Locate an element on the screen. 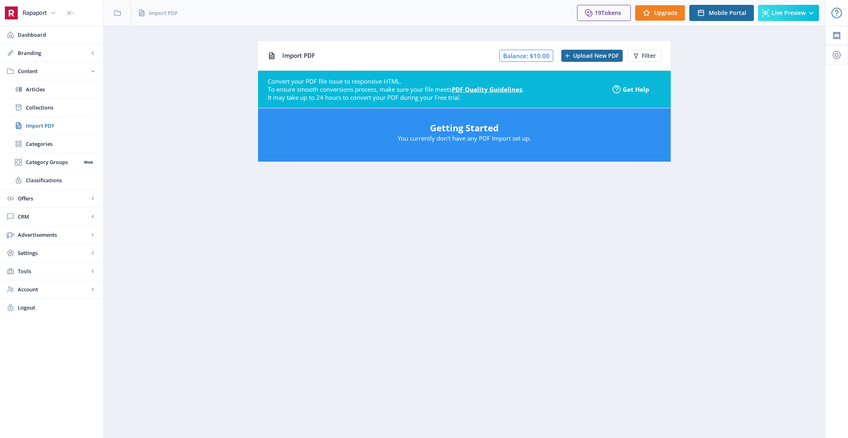  a: Collections is located at coordinates (52, 107).